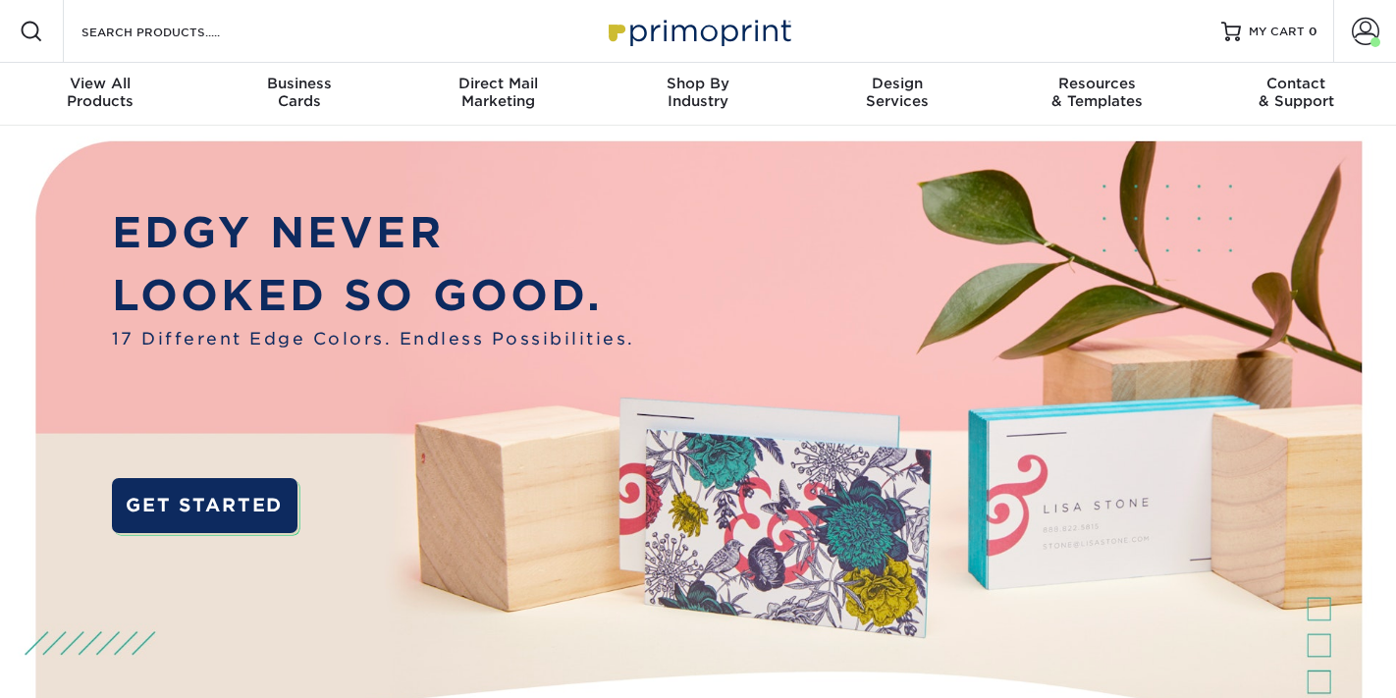 The width and height of the screenshot is (1396, 698). What do you see at coordinates (698, 30) in the screenshot?
I see `img: Primoprint` at bounding box center [698, 30].